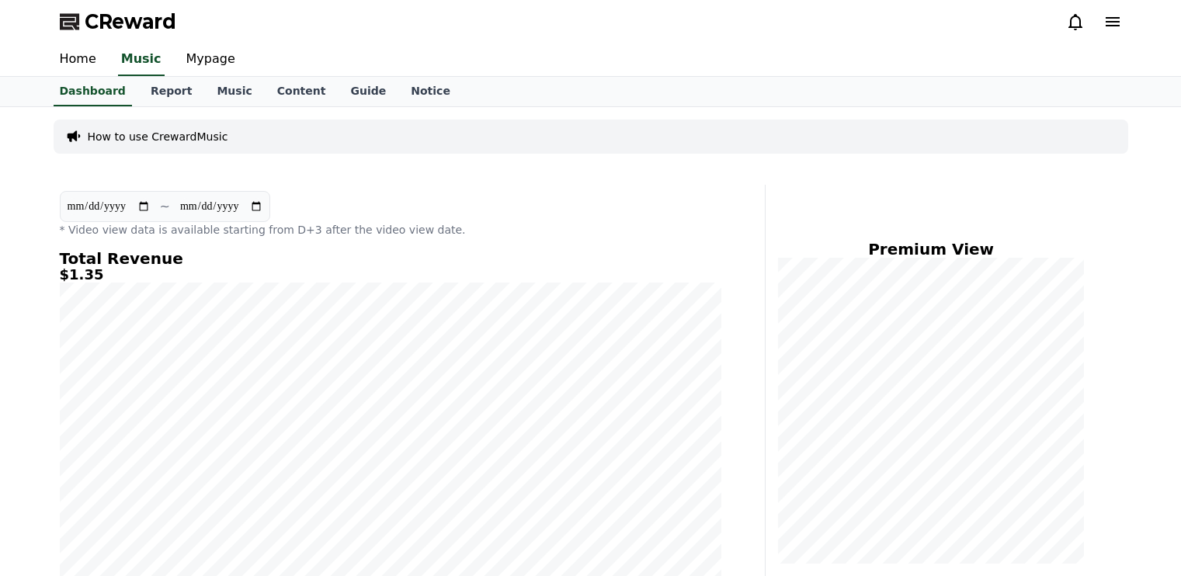 The width and height of the screenshot is (1181, 576). Describe the element at coordinates (158, 137) in the screenshot. I see `p: How to use CrewardMusic` at that location.